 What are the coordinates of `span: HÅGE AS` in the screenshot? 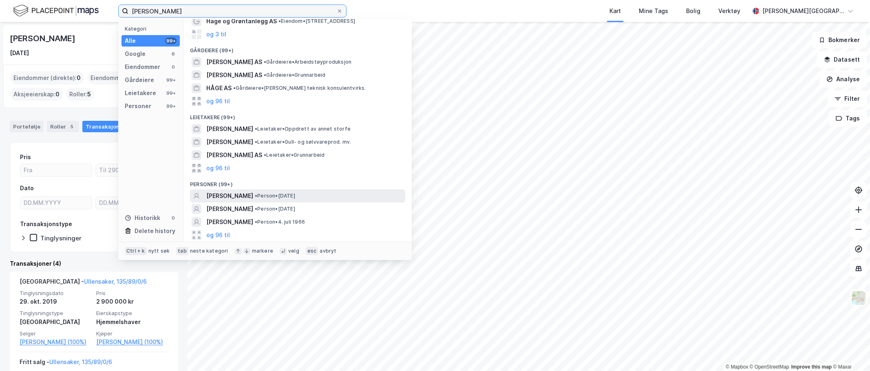 It's located at (219, 88).